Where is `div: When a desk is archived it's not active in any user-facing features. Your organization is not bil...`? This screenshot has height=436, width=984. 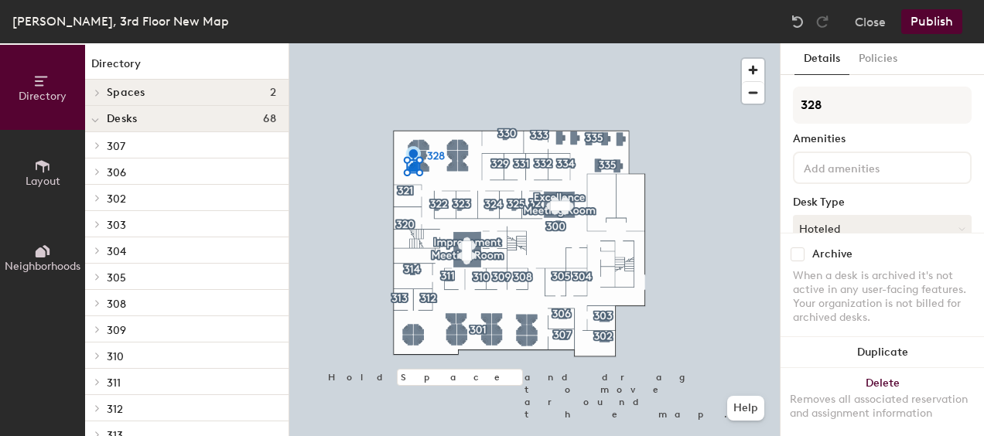 div: When a desk is archived it's not active in any user-facing features. Your organization is not bil... is located at coordinates (882, 297).